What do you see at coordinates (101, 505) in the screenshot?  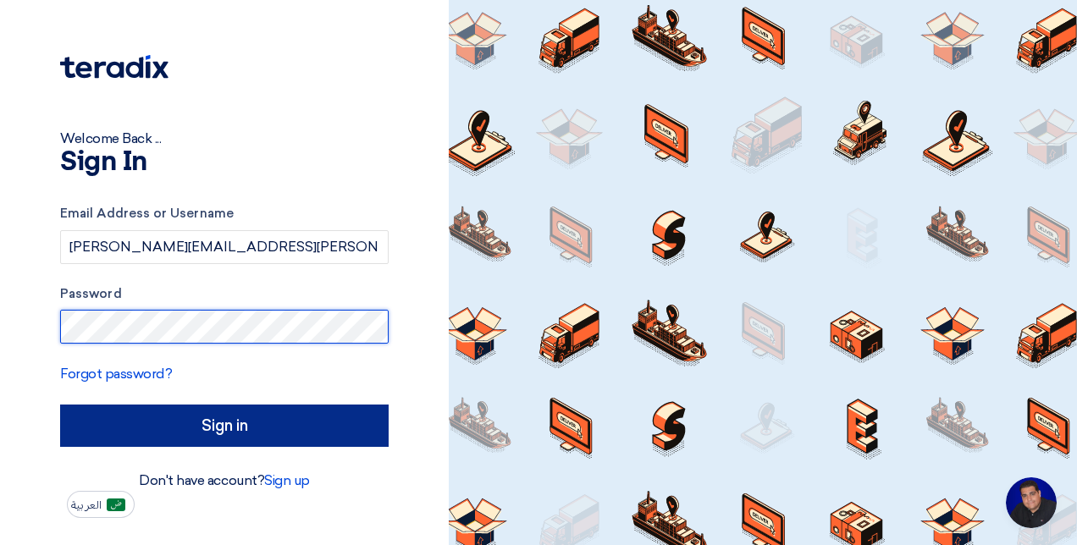 I see `button: العربية` at bounding box center [101, 505].